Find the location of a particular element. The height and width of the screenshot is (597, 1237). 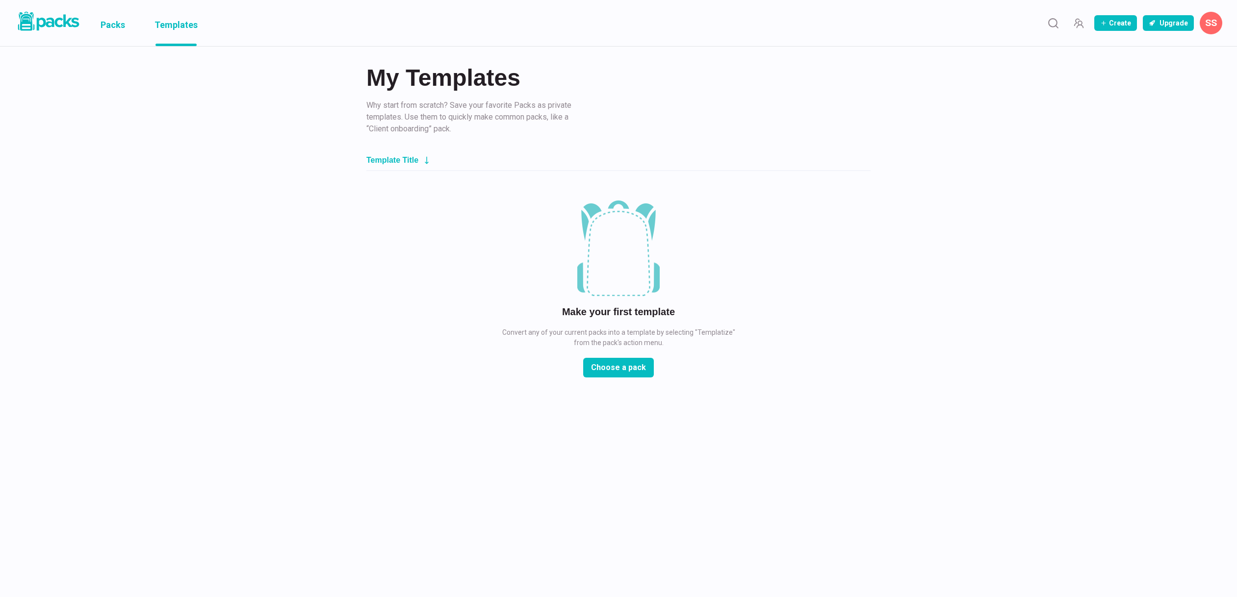

p: Convert any of your current packs into a template by selecting "Templatize" from the pack's actio... is located at coordinates (618, 338).